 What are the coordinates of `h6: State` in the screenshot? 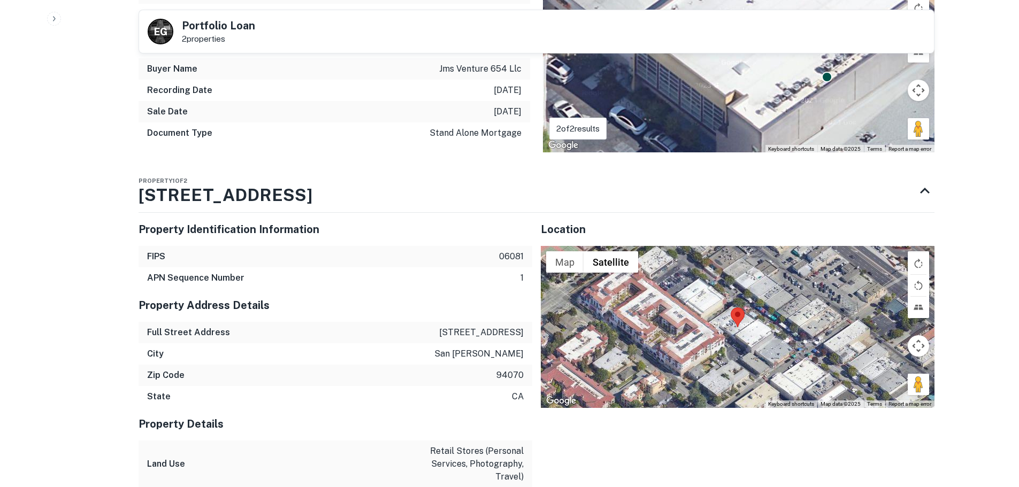 It's located at (159, 397).